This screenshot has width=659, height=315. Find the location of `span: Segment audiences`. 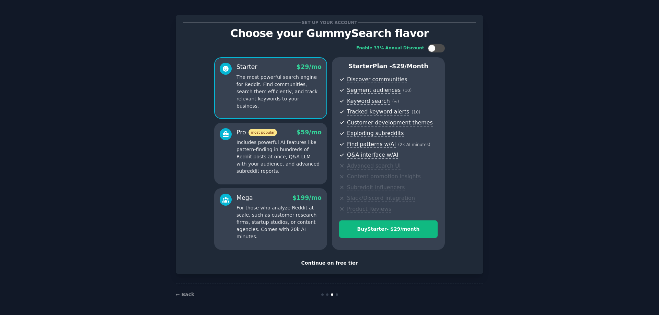

span: Segment audiences is located at coordinates (374, 90).